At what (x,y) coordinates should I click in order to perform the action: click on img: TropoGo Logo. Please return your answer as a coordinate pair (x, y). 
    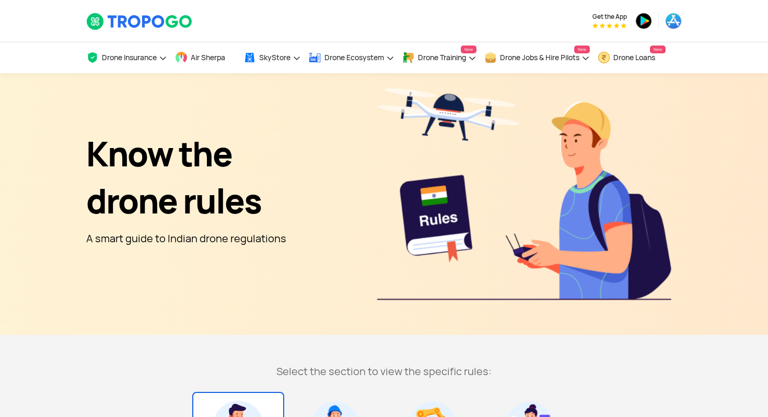
    Looking at the image, I should click on (140, 21).